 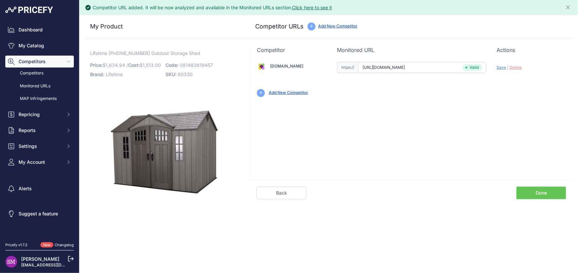 I want to click on a: Monitored URLs, so click(x=39, y=86).